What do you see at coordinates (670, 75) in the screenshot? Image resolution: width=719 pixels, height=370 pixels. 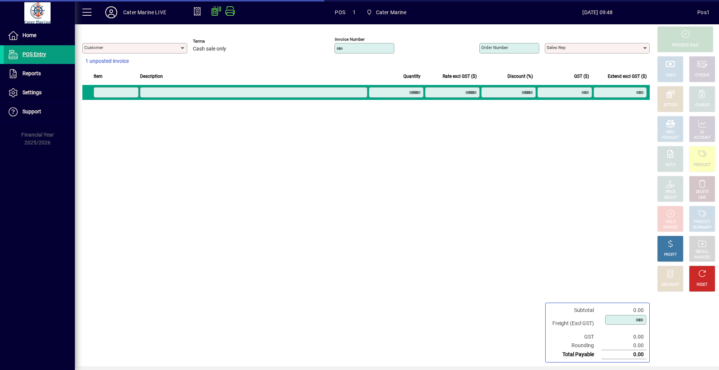 I see `div: CASH` at bounding box center [670, 75].